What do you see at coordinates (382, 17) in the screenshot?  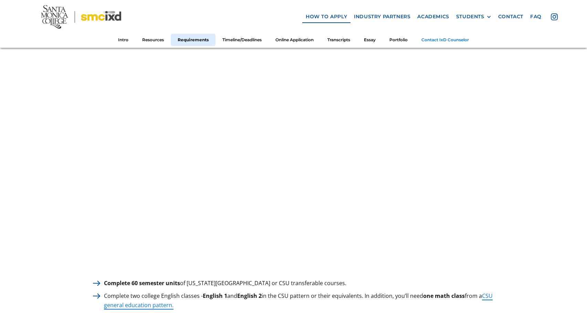 I see `a: industry partners` at bounding box center [382, 17].